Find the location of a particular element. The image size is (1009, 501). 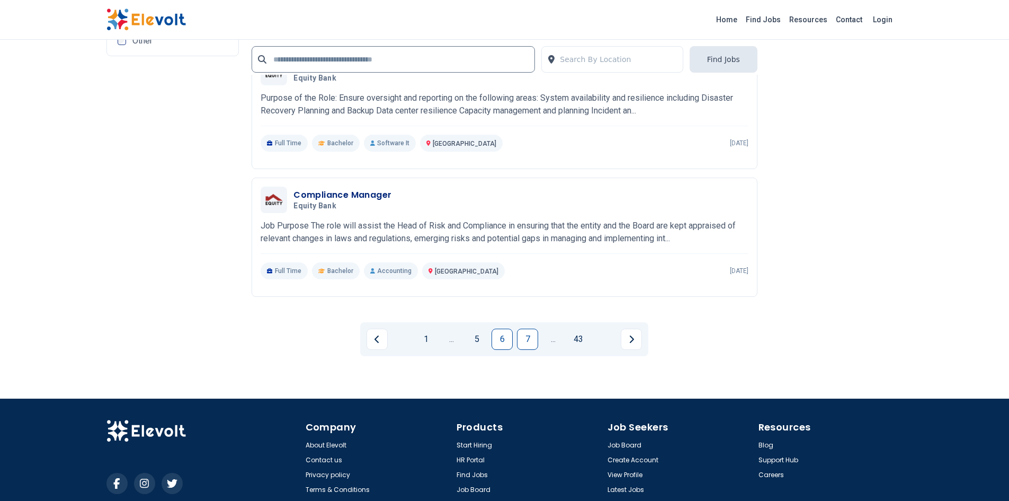

h4: Products is located at coordinates (529, 427).